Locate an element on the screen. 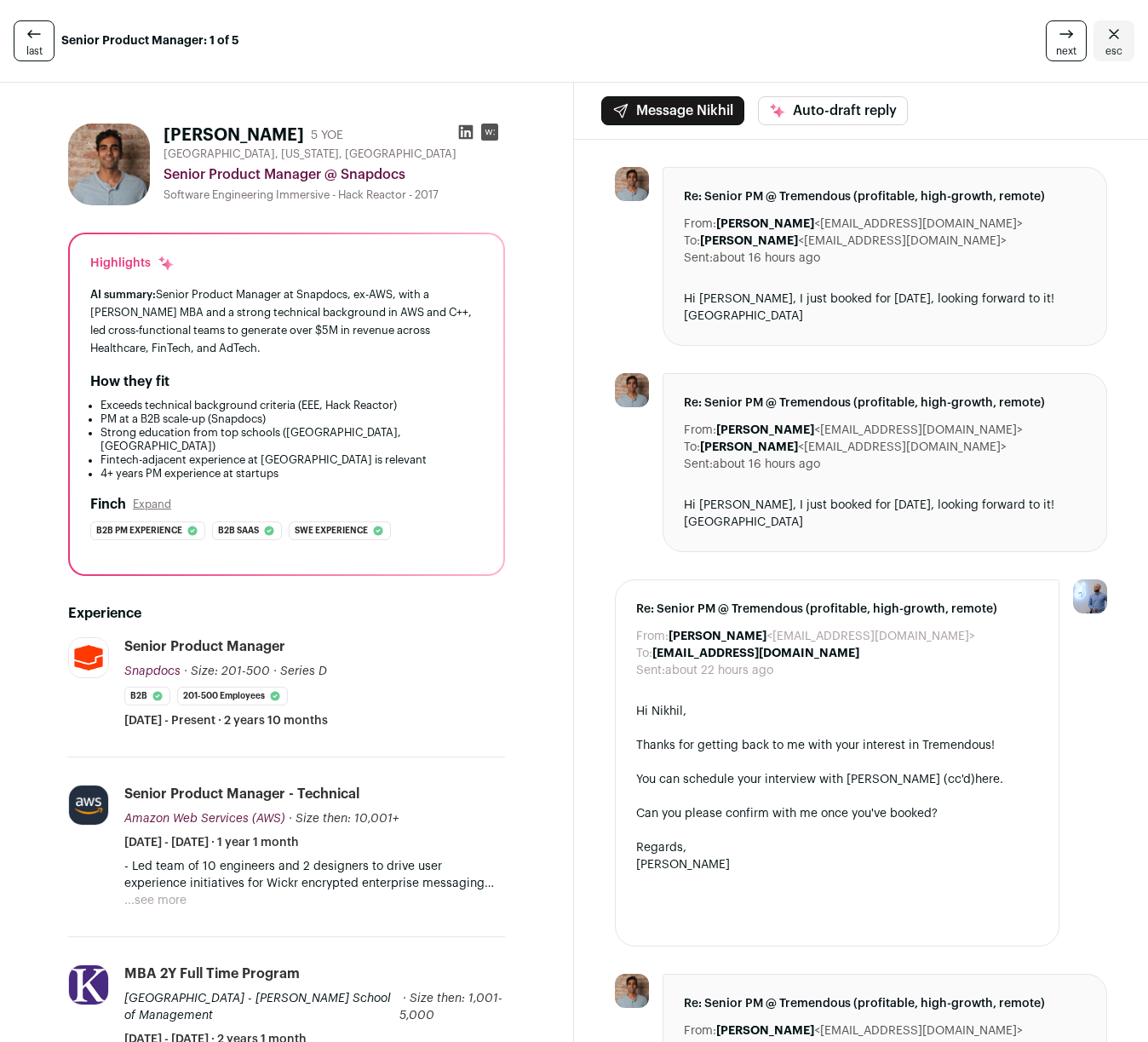 The height and width of the screenshot is (1042, 1148). img: b8698f3c3b612a805ccf5a2ce7f7201fac370131144e3e0c0290537865f52b24.jpg is located at coordinates (89, 658).